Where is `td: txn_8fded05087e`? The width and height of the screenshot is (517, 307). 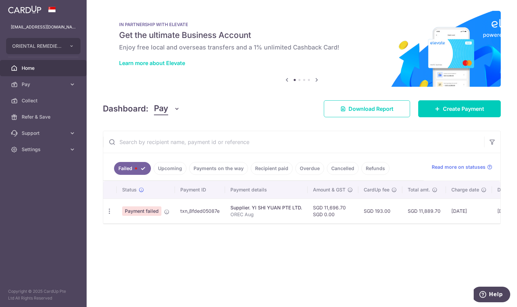
td: txn_8fded05087e is located at coordinates (200, 210).